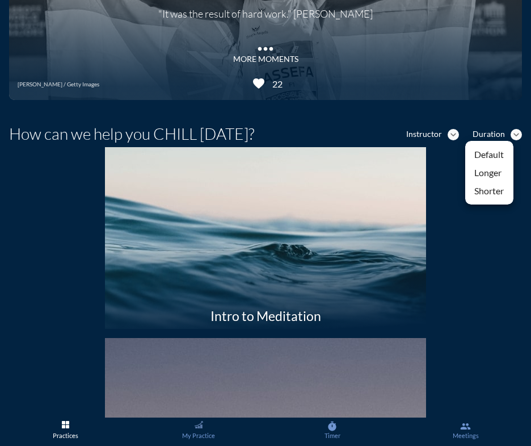 Image resolution: width=531 pixels, height=446 pixels. Describe the element at coordinates (489, 191) in the screenshot. I see `div: Shorter` at that location.